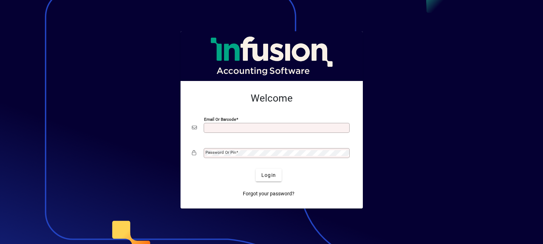 The image size is (543, 244). What do you see at coordinates (221, 153) in the screenshot?
I see `mat-label: Password or Pin` at bounding box center [221, 153].